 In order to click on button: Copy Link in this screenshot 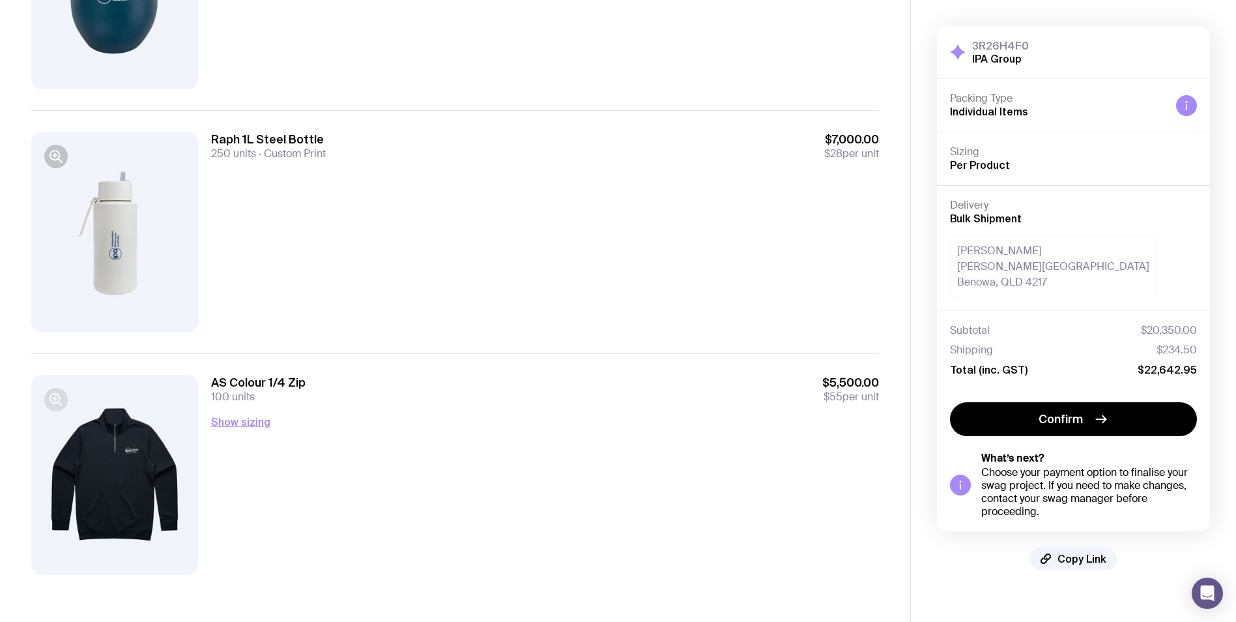, I will do `click(1073, 558)`.